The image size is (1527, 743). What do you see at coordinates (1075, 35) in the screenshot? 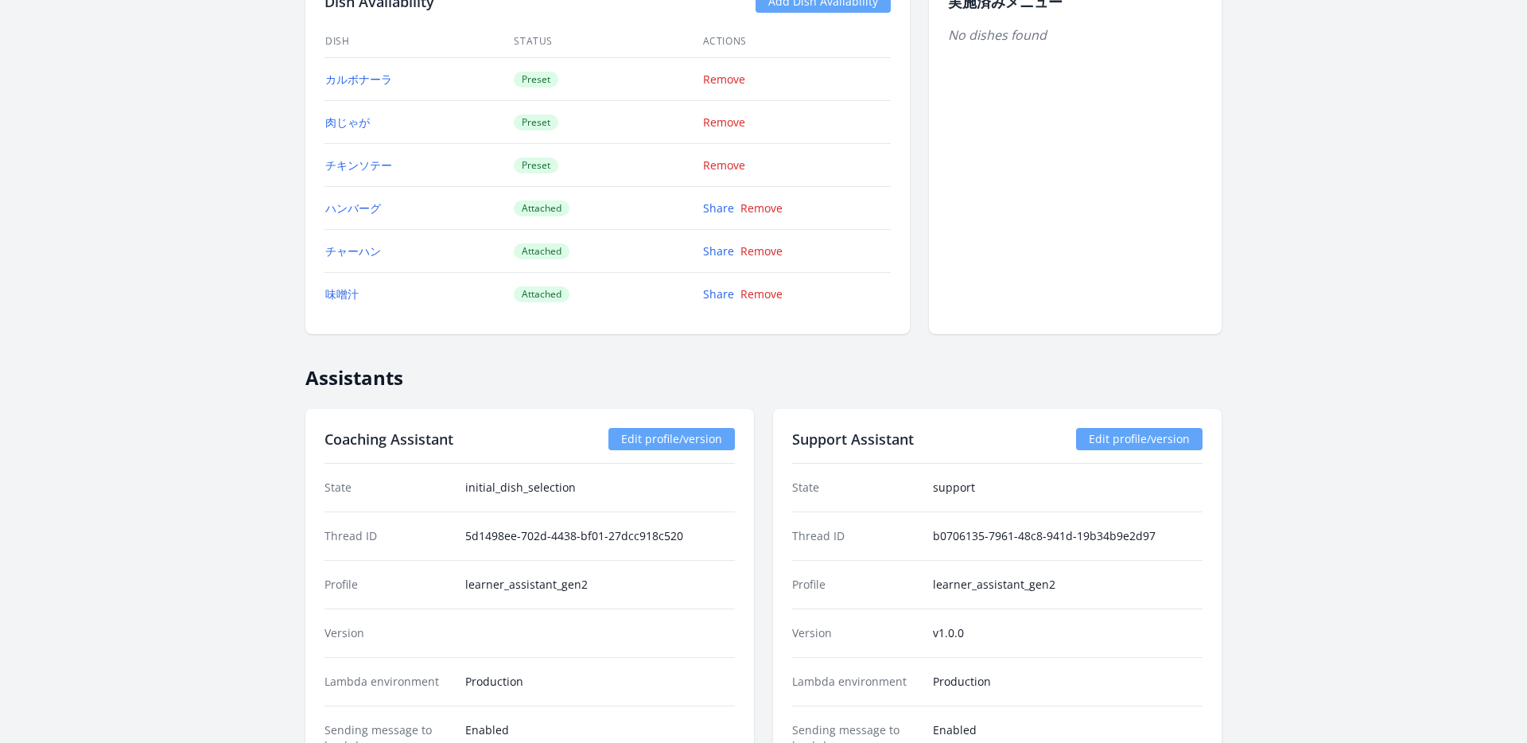
I see `p: No dishes found` at bounding box center [1075, 35].